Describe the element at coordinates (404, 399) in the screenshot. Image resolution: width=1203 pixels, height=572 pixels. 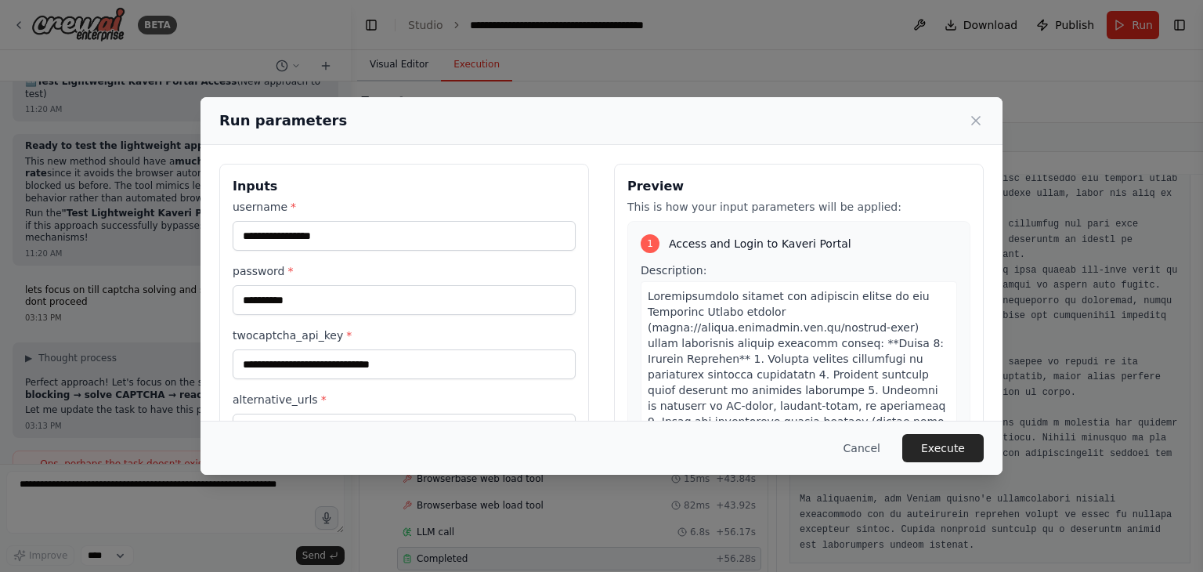
I see `label: alternative_urls` at that location.